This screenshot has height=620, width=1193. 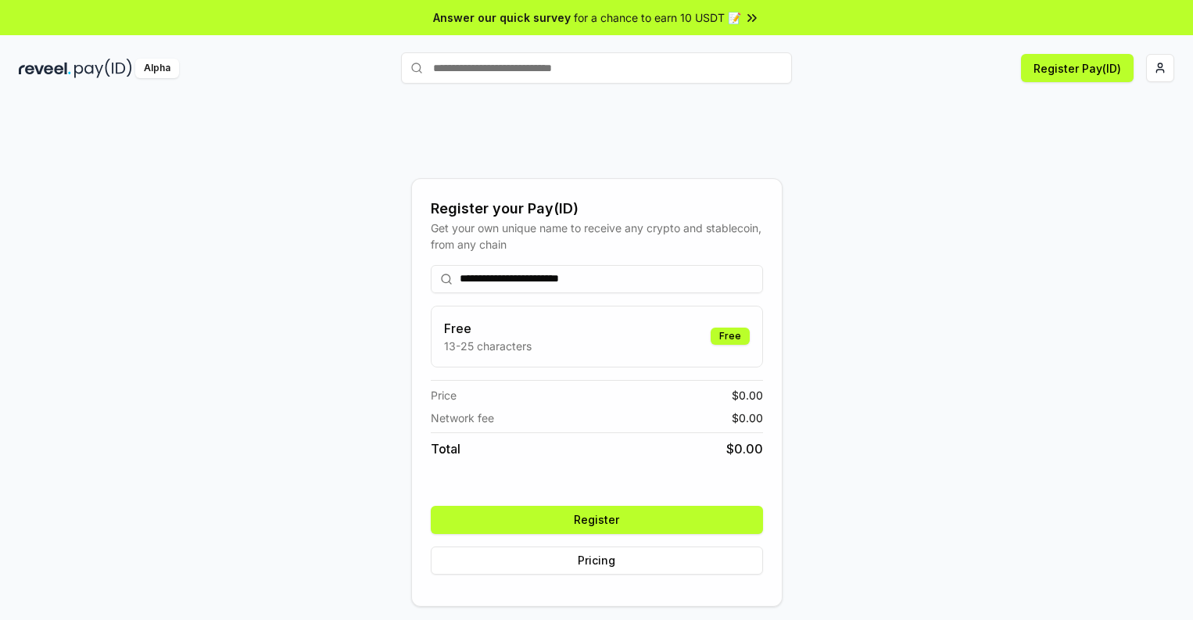 What do you see at coordinates (597, 520) in the screenshot?
I see `button: Register` at bounding box center [597, 520].